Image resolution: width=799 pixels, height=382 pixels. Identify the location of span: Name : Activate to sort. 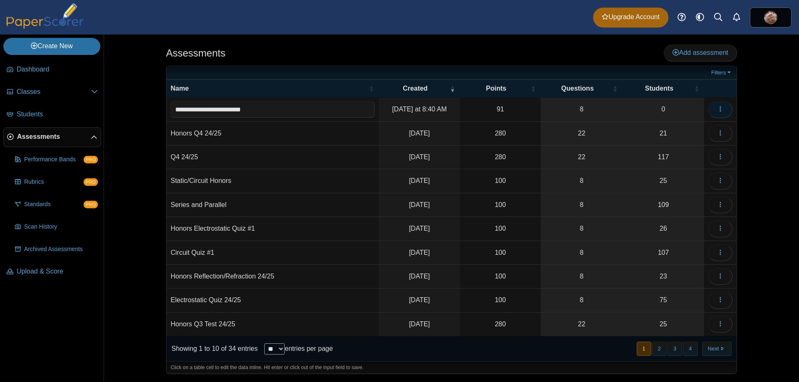
(371, 89).